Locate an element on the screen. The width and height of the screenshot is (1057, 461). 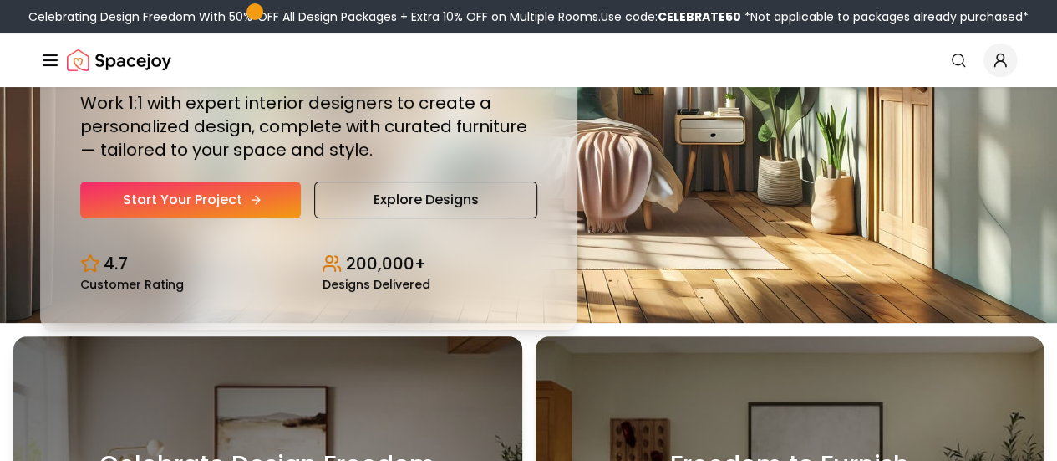
p: 4.7 is located at coordinates (115, 263).